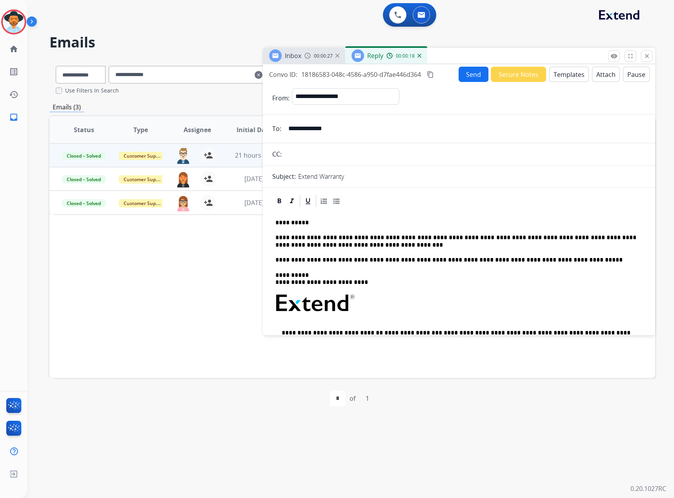 This screenshot has height=498, width=674. Describe the element at coordinates (324, 201) in the screenshot. I see `div: Ordered List` at that location.